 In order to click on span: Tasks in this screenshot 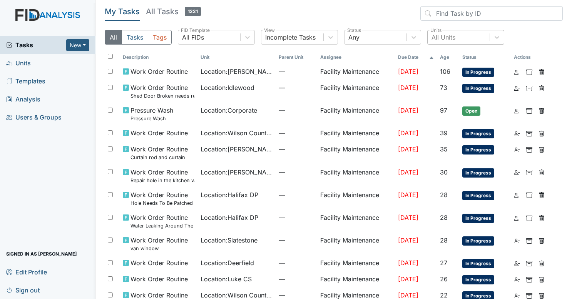, I will do `click(36, 45)`.